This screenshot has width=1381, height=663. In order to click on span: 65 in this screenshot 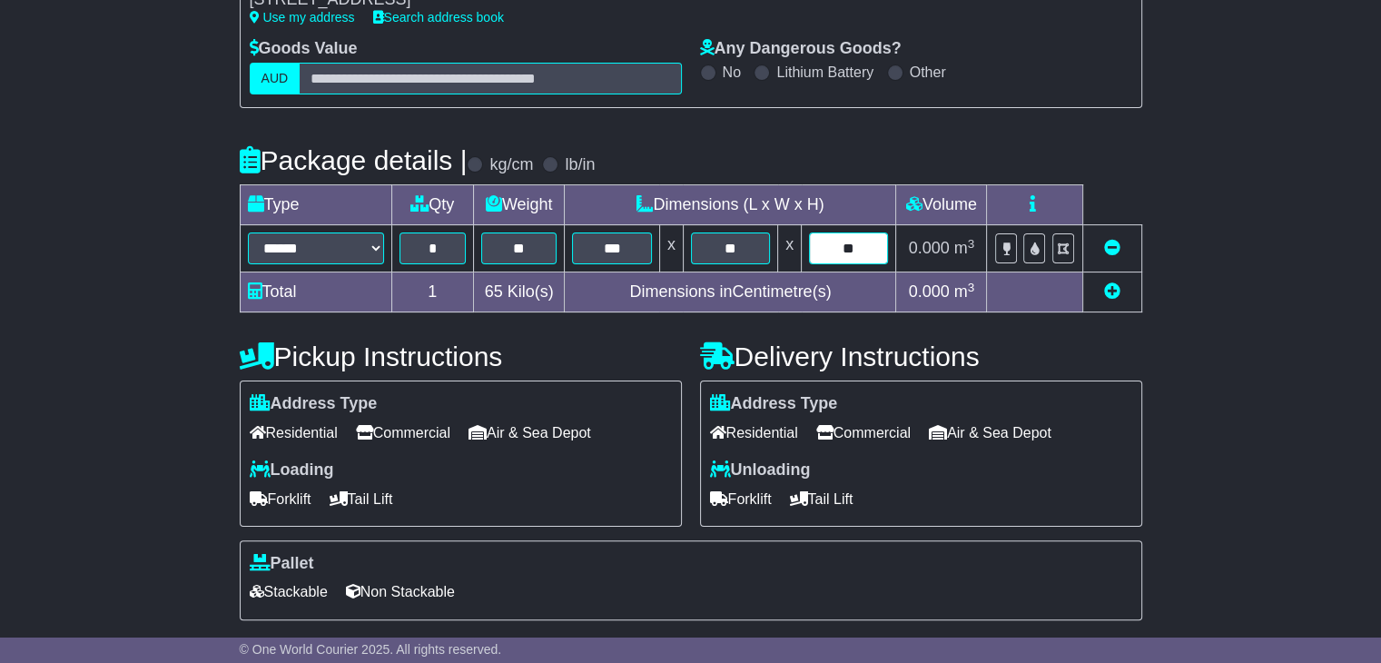, I will do `click(494, 291)`.